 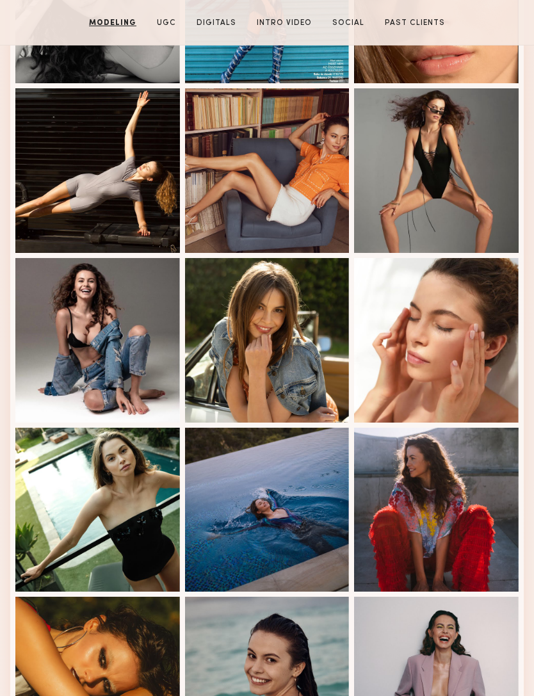 I want to click on a: Social, so click(x=348, y=23).